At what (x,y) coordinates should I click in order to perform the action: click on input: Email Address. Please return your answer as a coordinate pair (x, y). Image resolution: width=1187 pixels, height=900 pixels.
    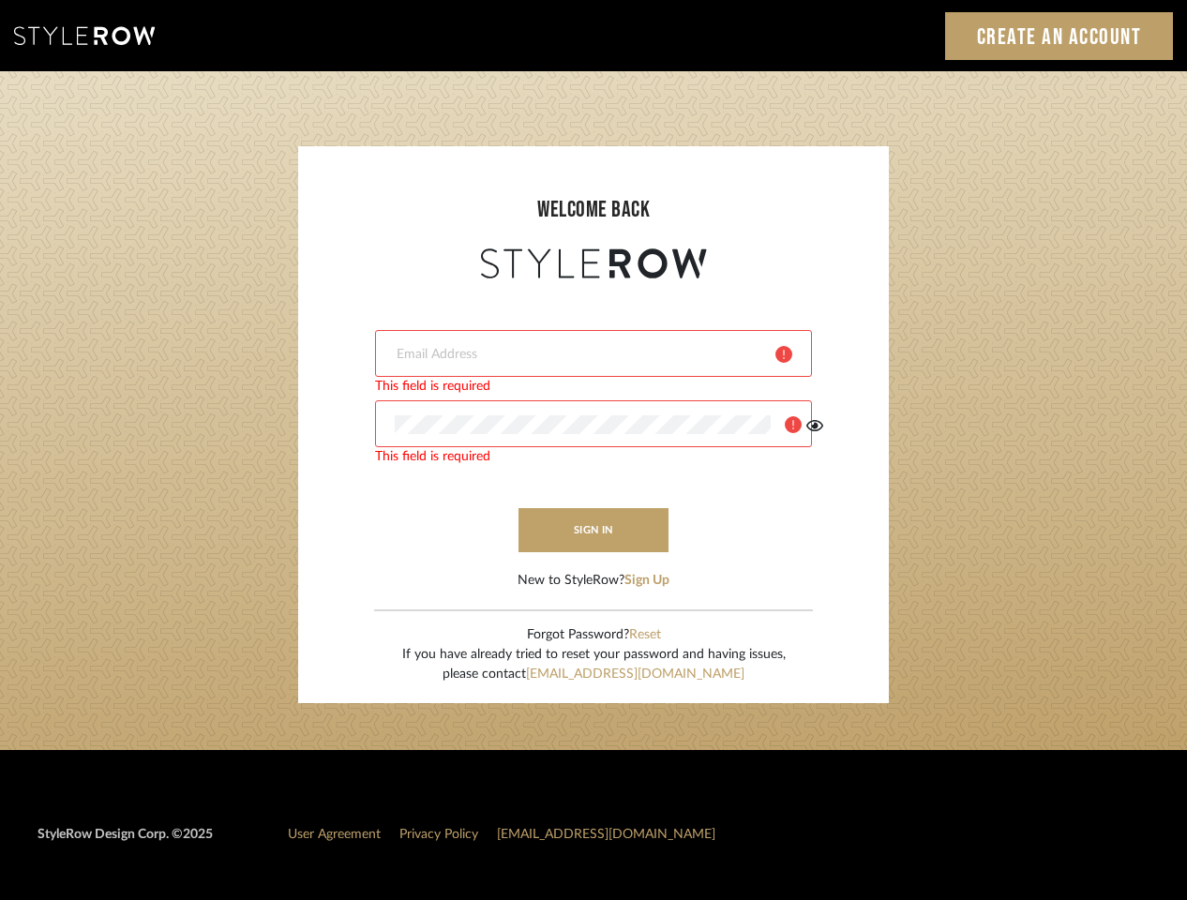
    Looking at the image, I should click on (578, 354).